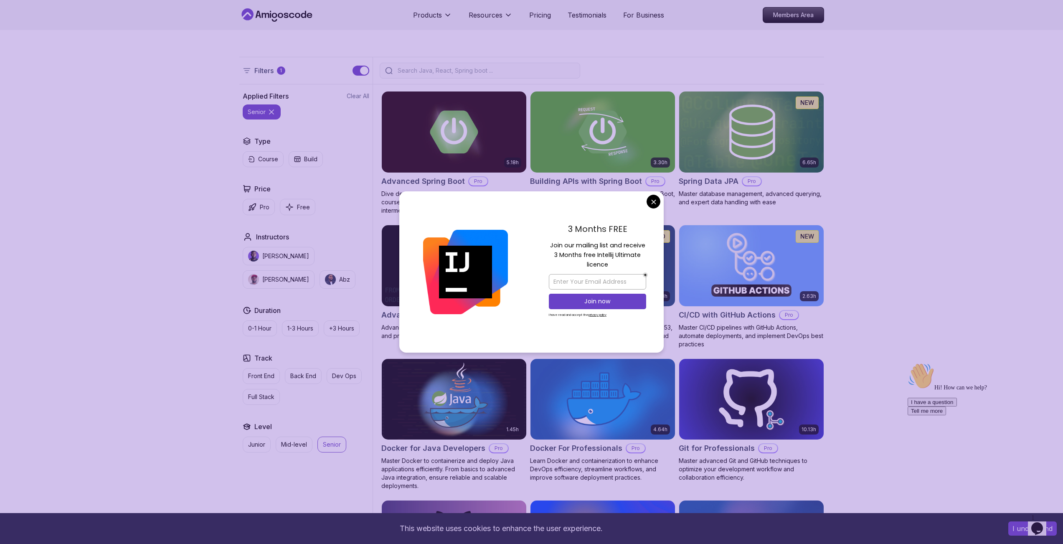  I want to click on h2: Advanced Databases, so click(422, 315).